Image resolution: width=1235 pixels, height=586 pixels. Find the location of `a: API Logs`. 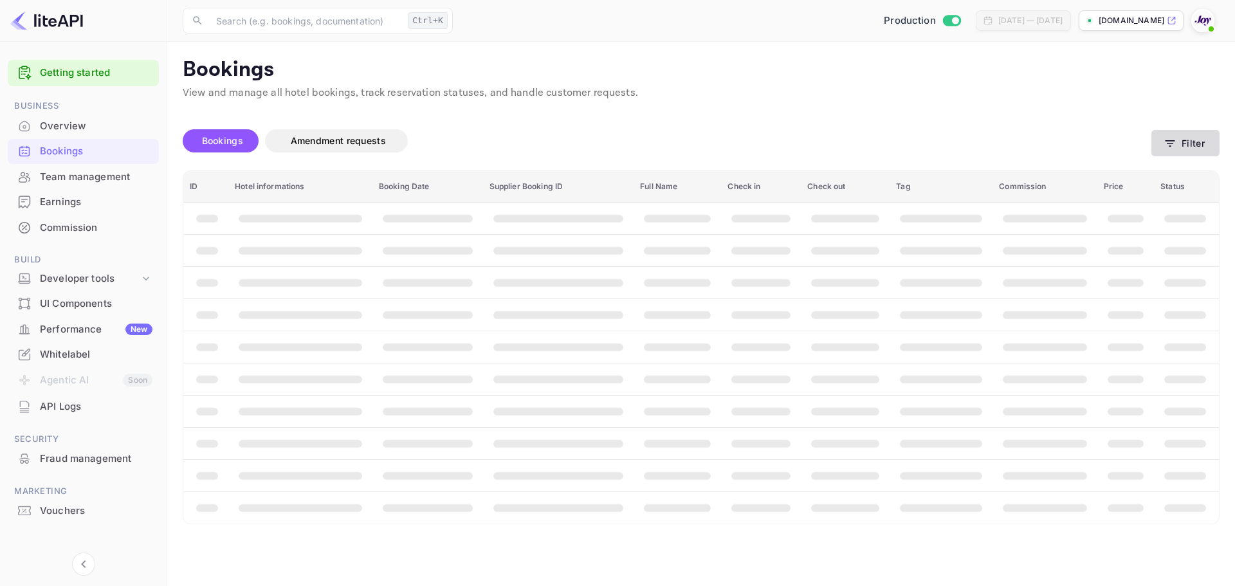

a: API Logs is located at coordinates (83, 406).